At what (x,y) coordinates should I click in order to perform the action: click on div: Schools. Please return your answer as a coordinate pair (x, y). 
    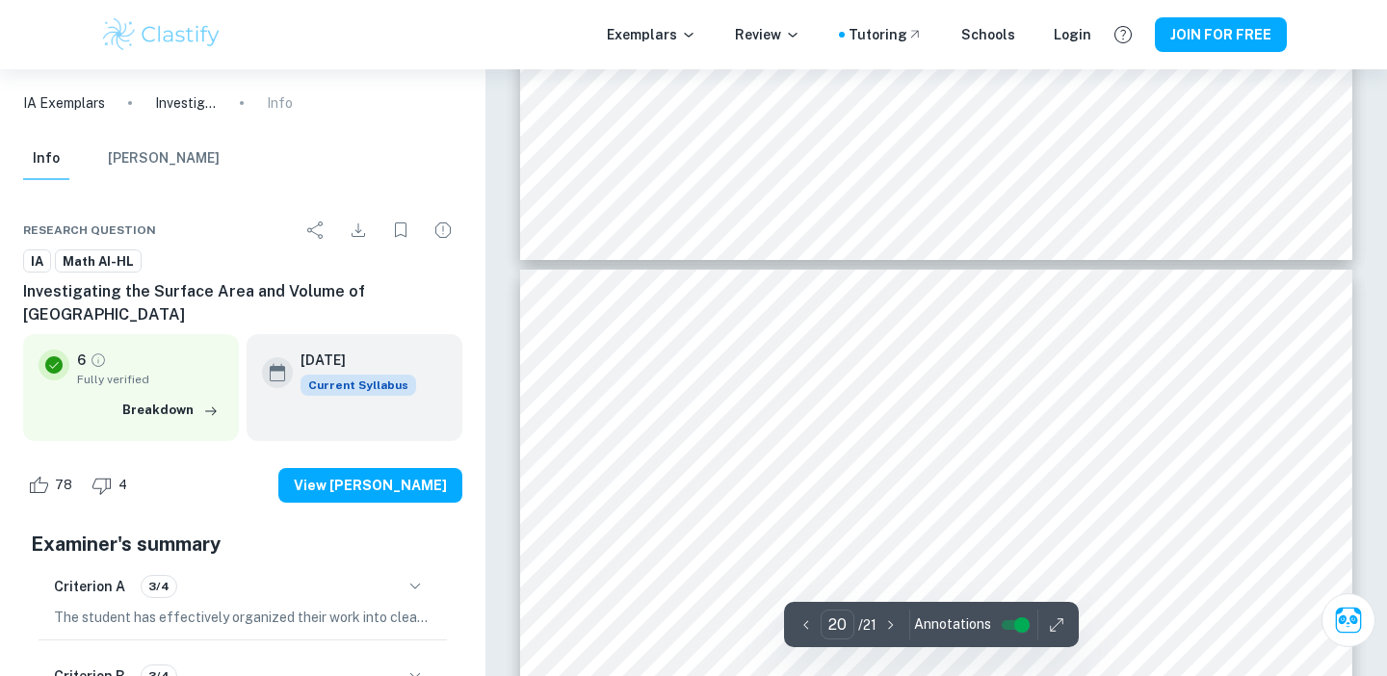
    Looking at the image, I should click on (989, 35).